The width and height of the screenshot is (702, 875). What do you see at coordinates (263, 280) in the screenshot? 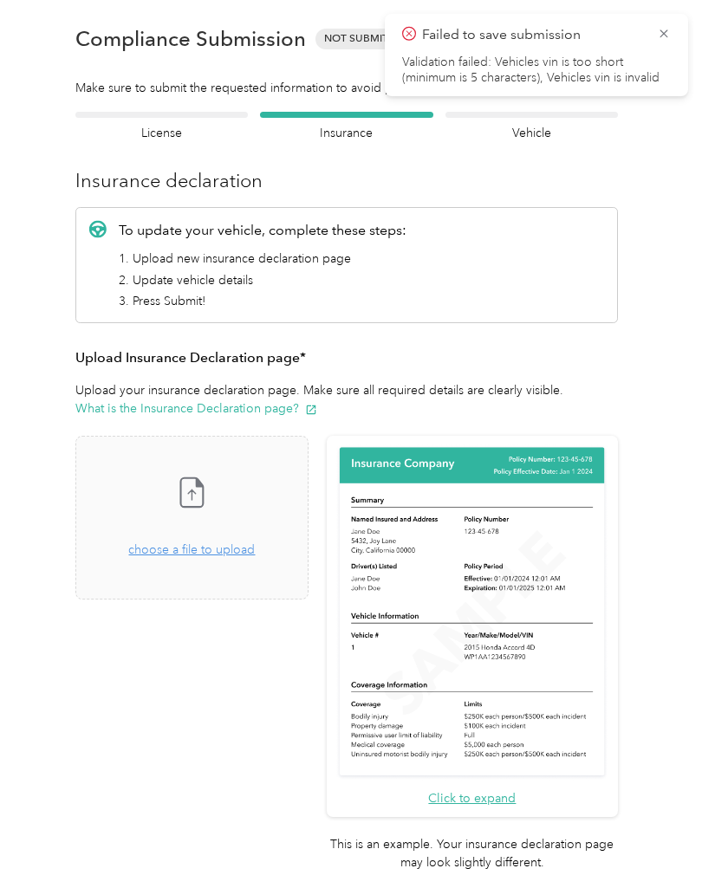
I see `li: 2. Update vehicle details` at bounding box center [263, 280].